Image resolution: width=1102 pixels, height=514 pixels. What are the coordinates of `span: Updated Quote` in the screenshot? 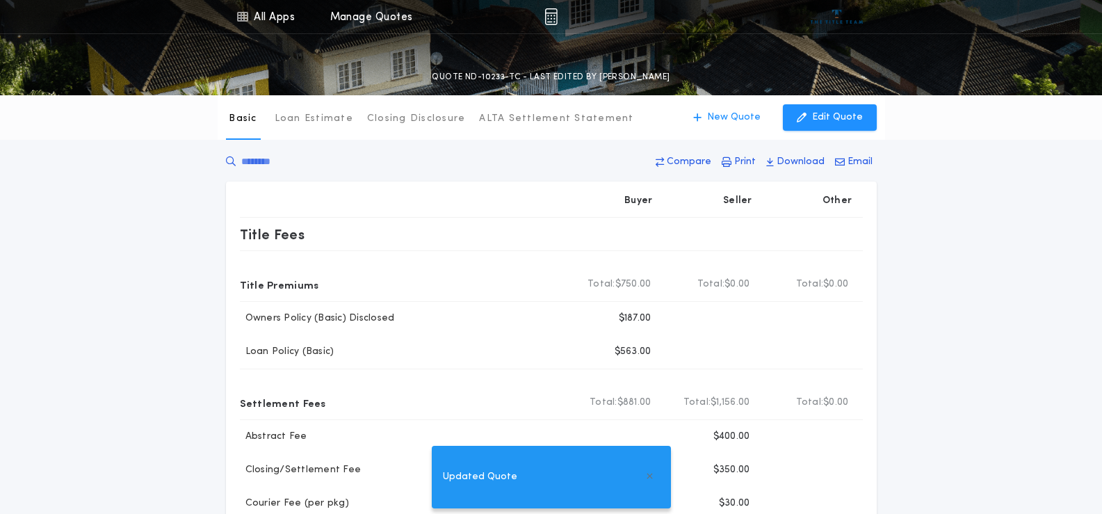 It's located at (480, 477).